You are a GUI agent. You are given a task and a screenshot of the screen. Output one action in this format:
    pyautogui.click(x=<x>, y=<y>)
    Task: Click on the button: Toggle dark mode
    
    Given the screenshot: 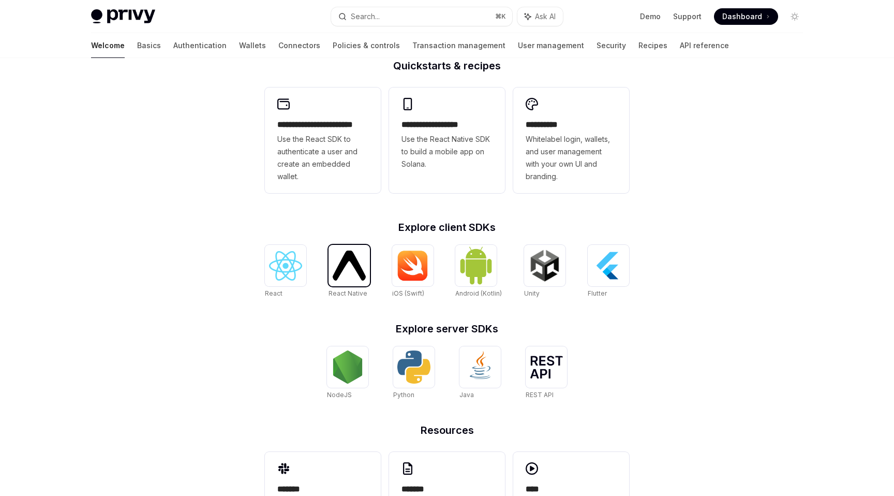 What is the action you would take?
    pyautogui.click(x=795, y=17)
    